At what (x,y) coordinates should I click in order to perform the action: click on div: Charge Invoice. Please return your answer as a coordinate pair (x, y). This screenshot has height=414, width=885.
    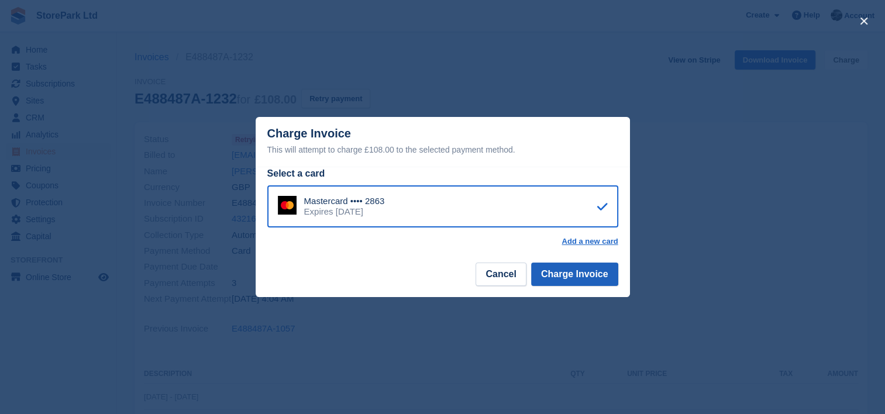
    Looking at the image, I should click on (443, 142).